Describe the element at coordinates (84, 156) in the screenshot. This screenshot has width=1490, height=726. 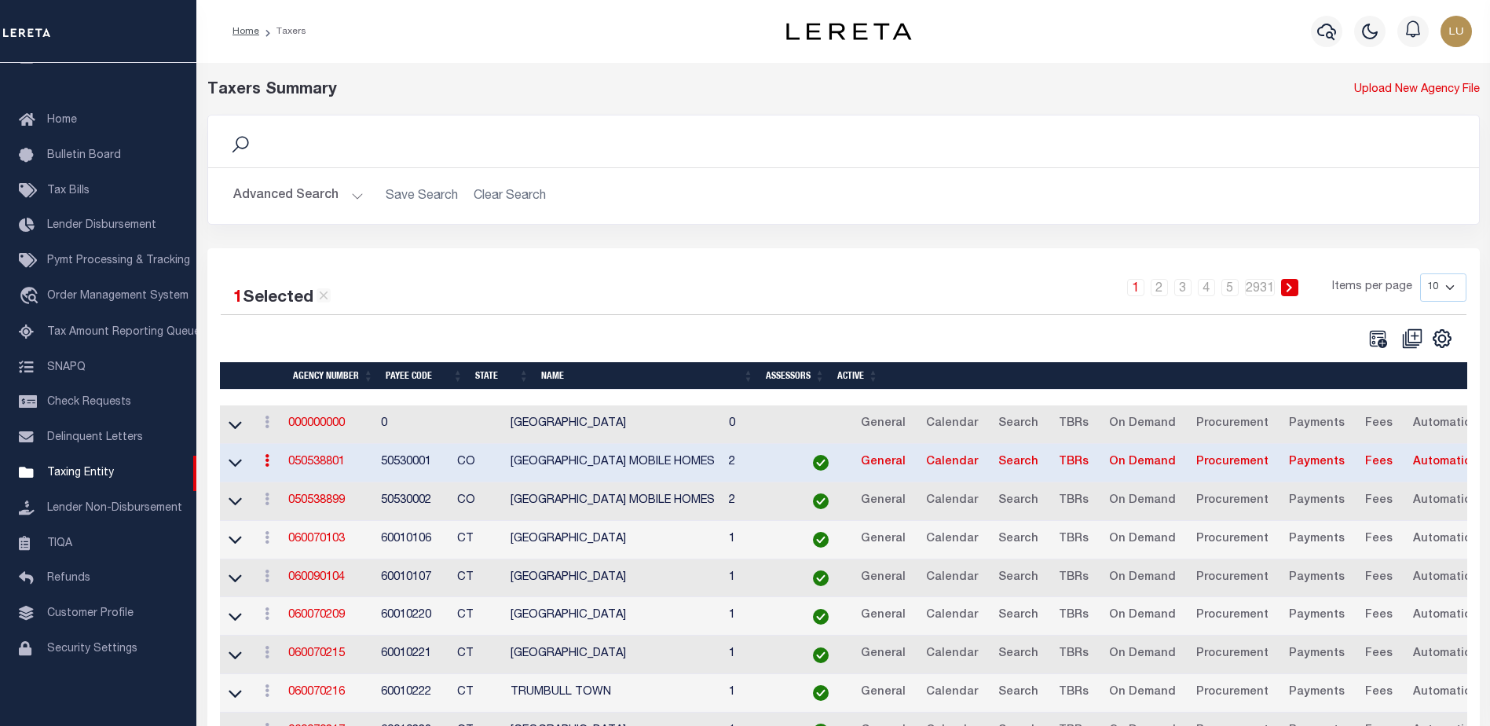
I see `span: Bulletin Board` at that location.